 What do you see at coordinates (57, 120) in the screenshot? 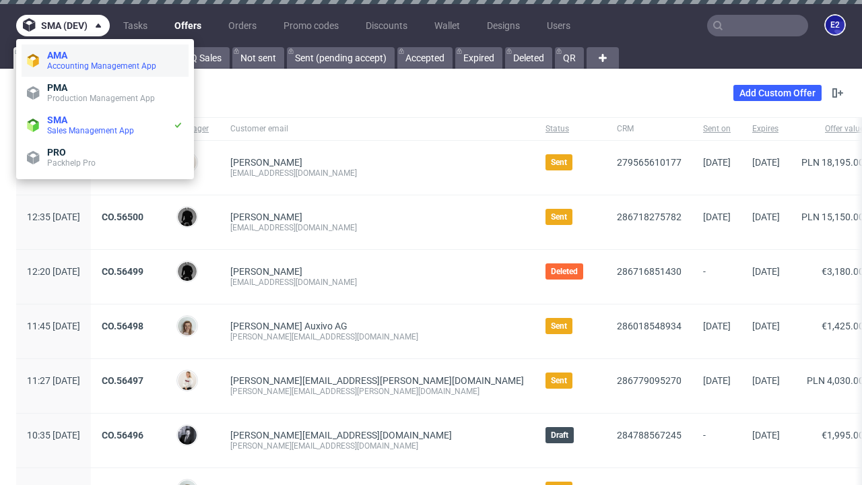
I see `span: SMA` at bounding box center [57, 120].